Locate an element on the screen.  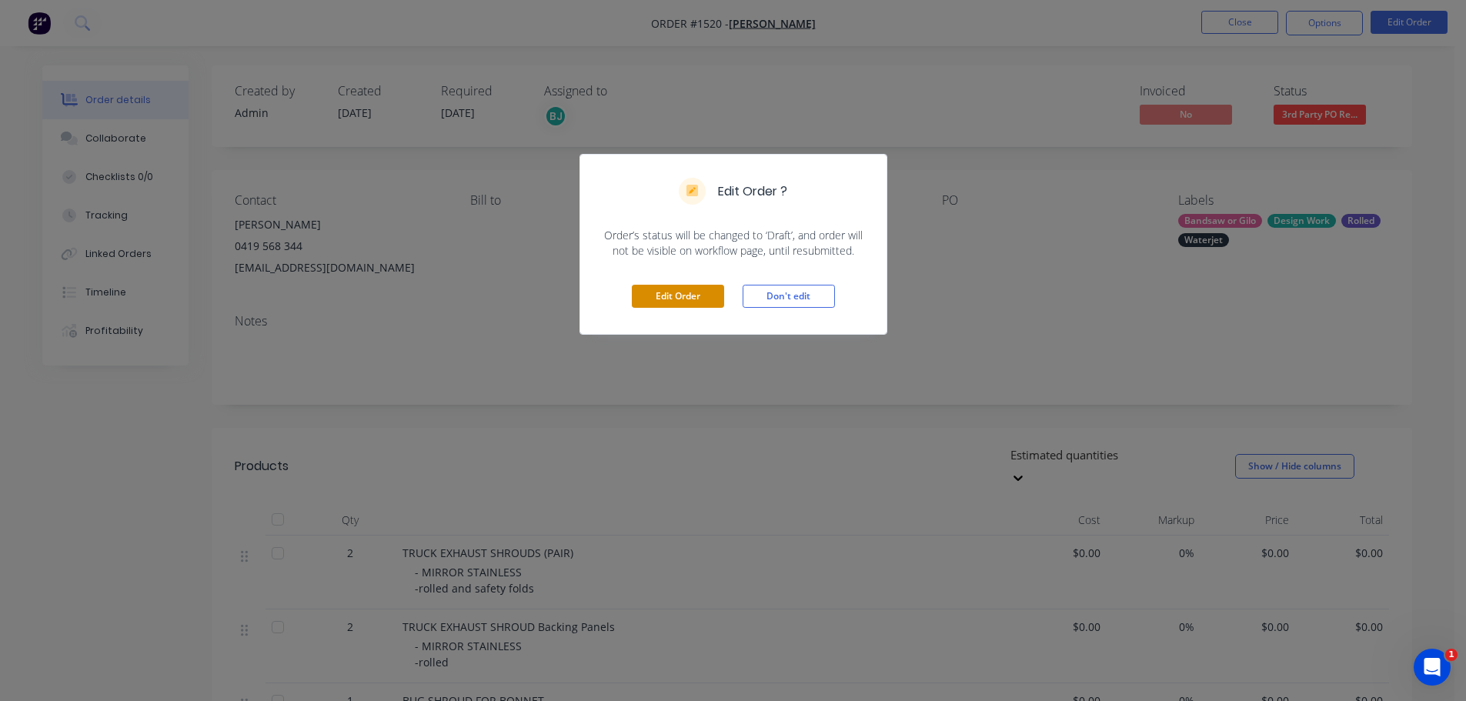
span: Order’s status will be changed to ‘Draft’, and order will not be visible on workflow page, until ... is located at coordinates (733, 243).